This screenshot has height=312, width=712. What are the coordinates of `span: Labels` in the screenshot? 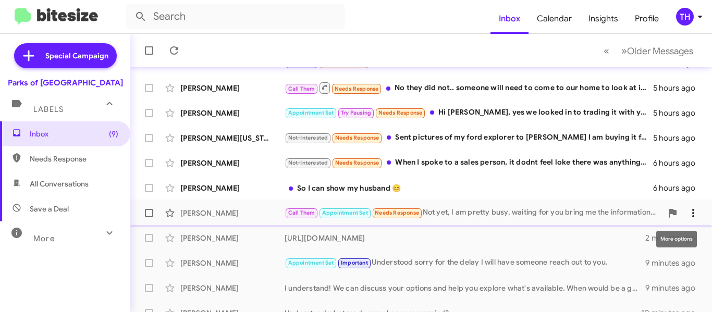 It's located at (48, 109).